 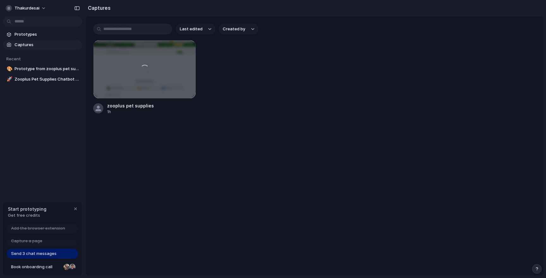 What do you see at coordinates (27, 8) in the screenshot?
I see `span: thakurdesai` at bounding box center [27, 8].